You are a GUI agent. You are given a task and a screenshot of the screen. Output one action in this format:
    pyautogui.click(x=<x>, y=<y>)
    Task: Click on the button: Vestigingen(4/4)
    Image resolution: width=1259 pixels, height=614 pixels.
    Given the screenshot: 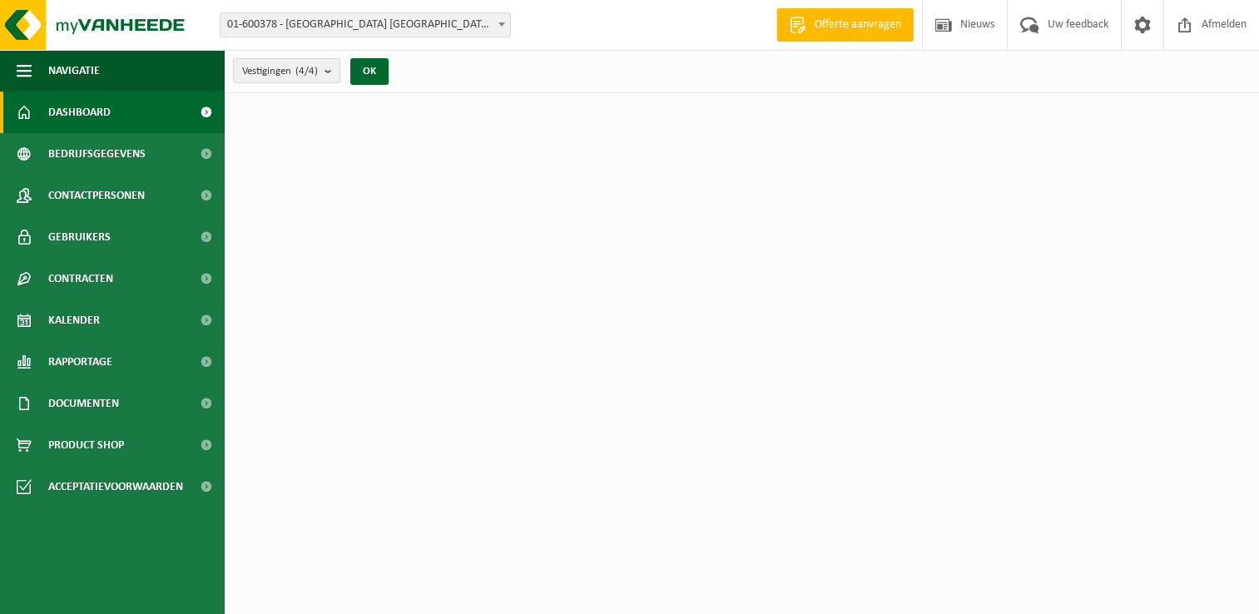 What is the action you would take?
    pyautogui.click(x=286, y=71)
    